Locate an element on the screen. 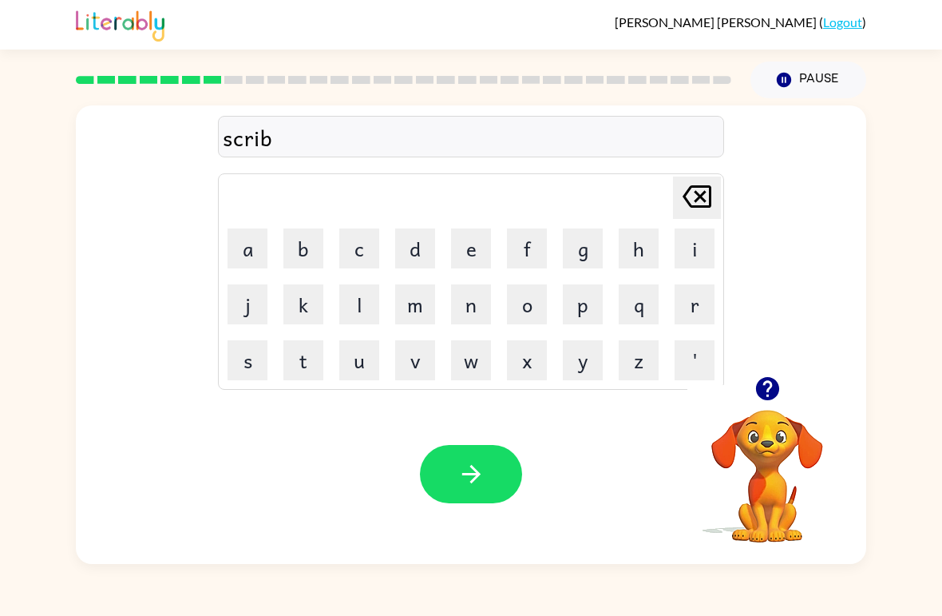 The image size is (942, 616). button: y is located at coordinates (583, 360).